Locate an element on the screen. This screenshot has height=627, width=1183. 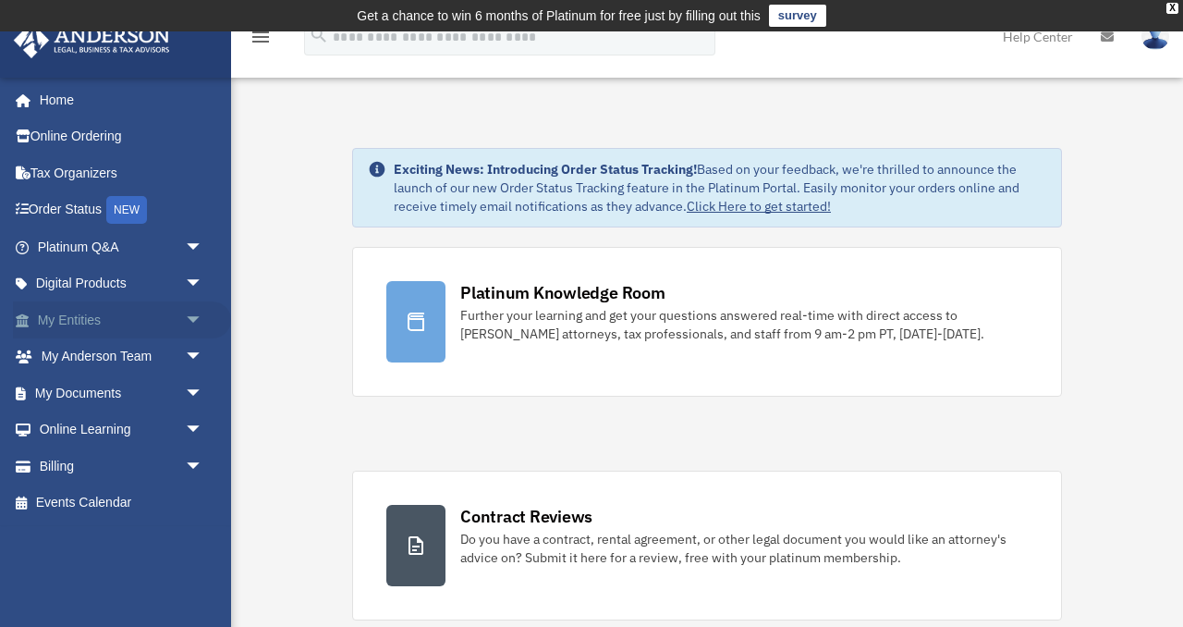
img: User Pic is located at coordinates (1156, 36).